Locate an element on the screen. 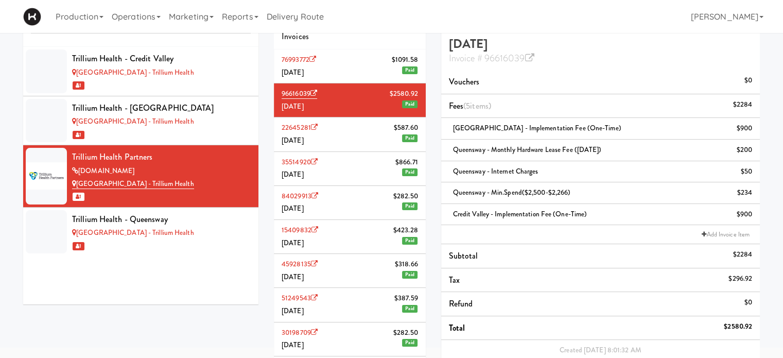 Image resolution: width=783 pixels, height=358 pixels. span: Refund is located at coordinates (461, 303).